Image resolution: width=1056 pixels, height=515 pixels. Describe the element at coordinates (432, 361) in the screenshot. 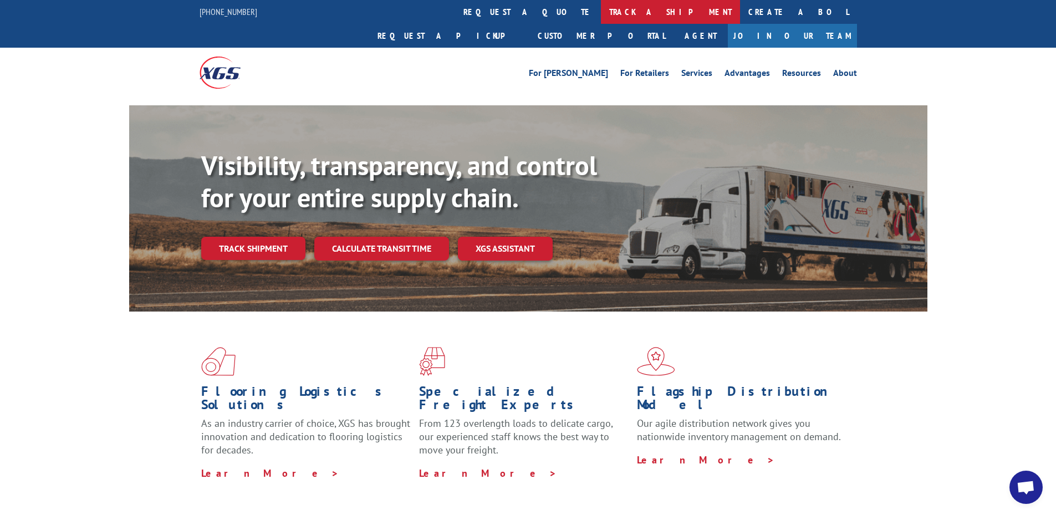

I see `img: xgs-icon-focused-on-flooring-red` at that location.